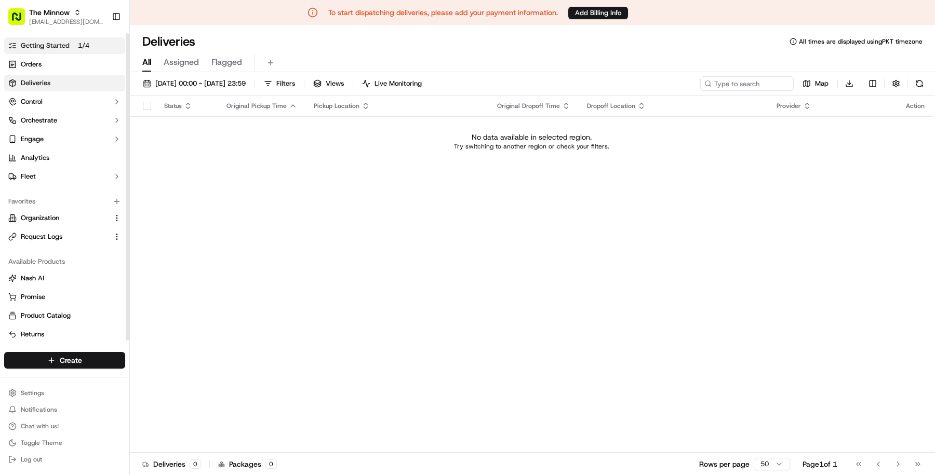  Describe the element at coordinates (49, 12) in the screenshot. I see `span: The Minnow` at that location.